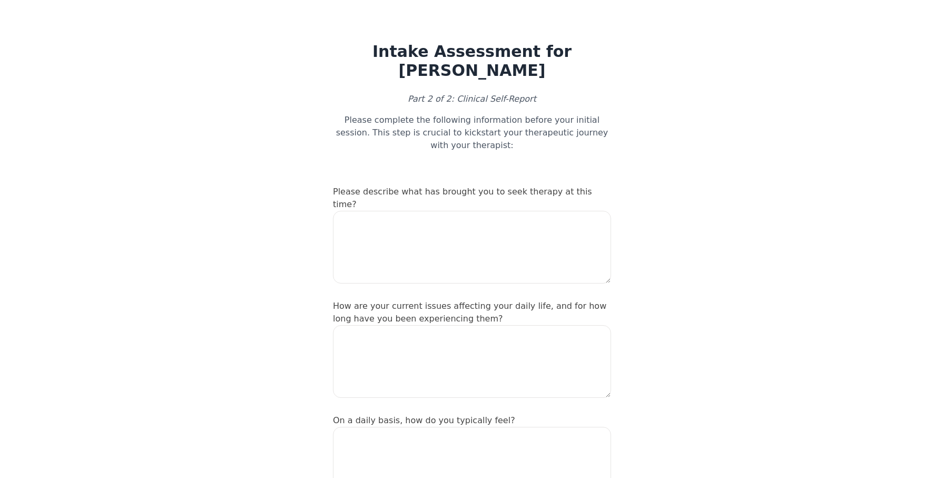 The width and height of the screenshot is (944, 478). I want to click on p: Please complete the following information before your initial session. This step is crucial to ki..., so click(472, 133).